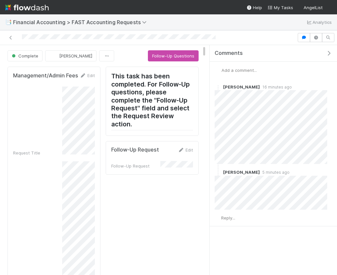 This screenshot has height=275, width=337. What do you see at coordinates (229, 53) in the screenshot?
I see `span: Comments` at bounding box center [229, 53].